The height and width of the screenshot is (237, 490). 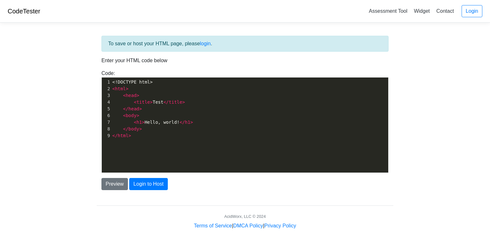 What do you see at coordinates (132, 82) in the screenshot?
I see `span: <!DOCTYPE html>` at bounding box center [132, 82].